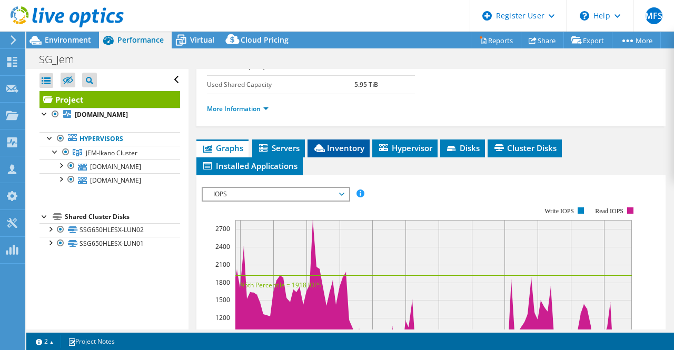  I want to click on span: IOPS, so click(275, 194).